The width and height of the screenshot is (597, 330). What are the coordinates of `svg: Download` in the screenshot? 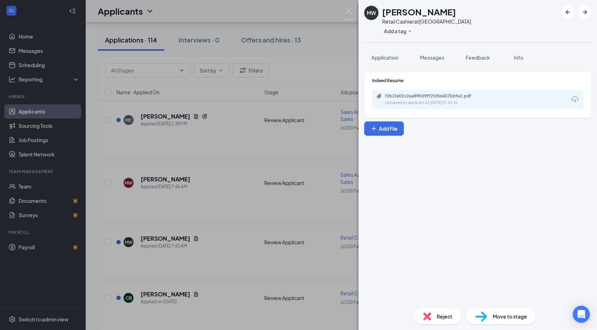 It's located at (574, 99).